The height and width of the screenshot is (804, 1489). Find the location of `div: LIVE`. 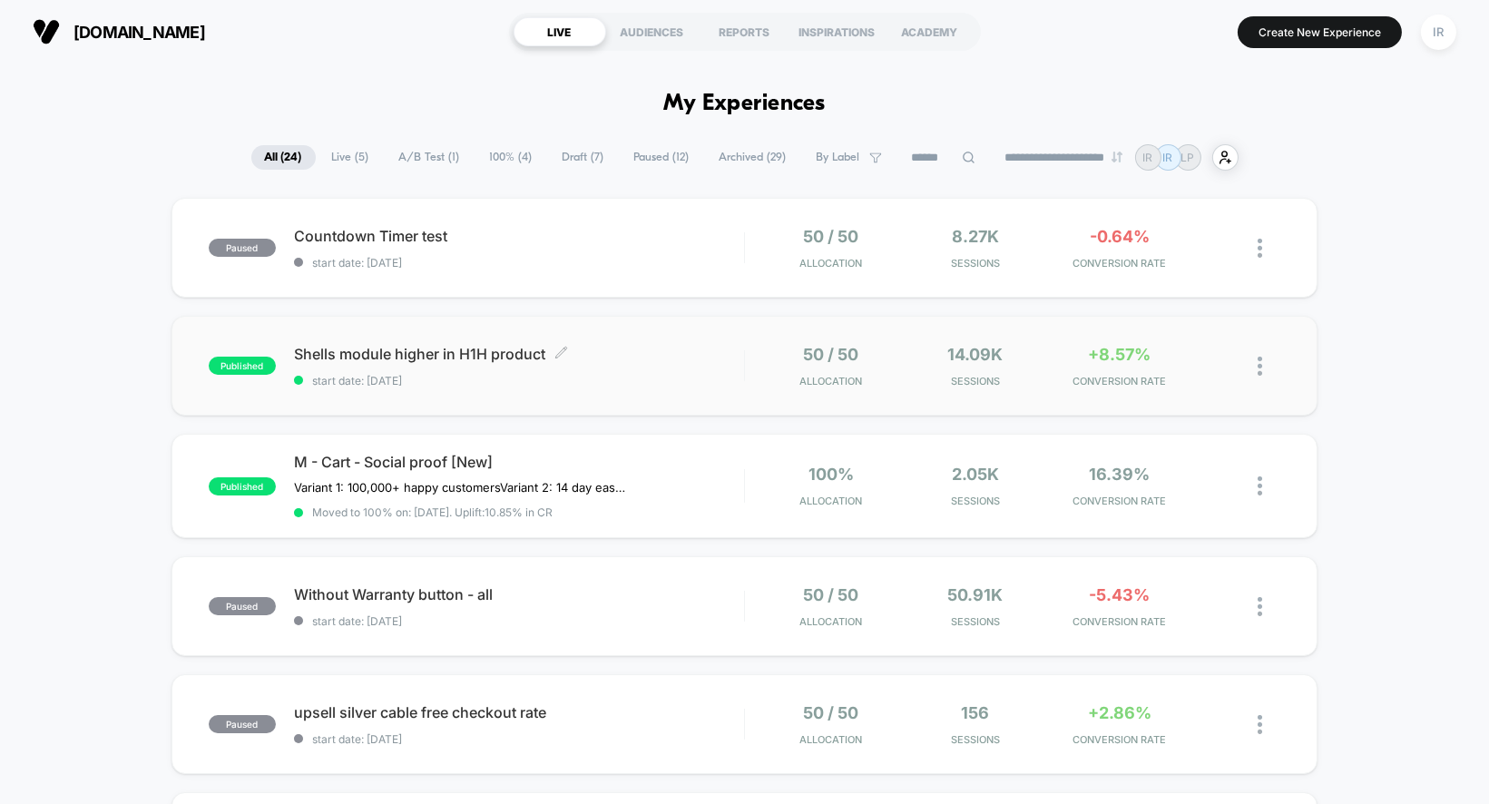

div: LIVE is located at coordinates (560, 32).